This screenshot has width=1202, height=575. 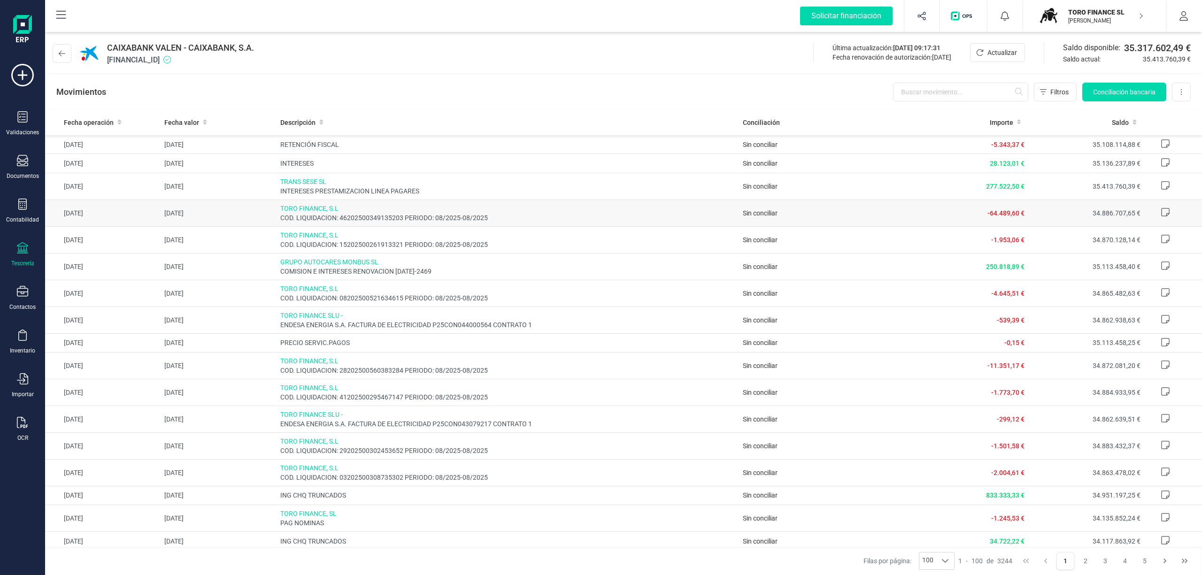 What do you see at coordinates (1008, 446) in the screenshot?
I see `span: -1.501,58 €` at bounding box center [1008, 446].